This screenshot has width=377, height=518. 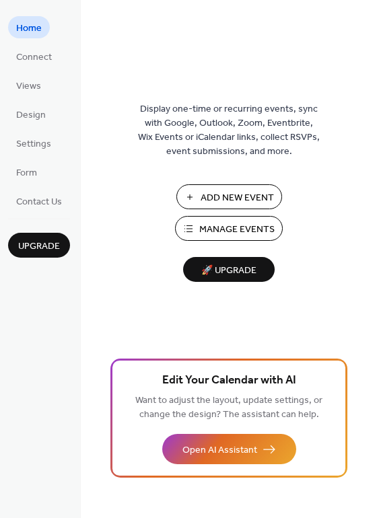 I want to click on button: Upgrade, so click(x=39, y=245).